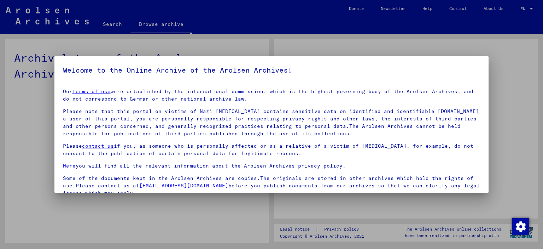 The height and width of the screenshot is (249, 543). What do you see at coordinates (272, 150) in the screenshot?
I see `p: Please if you, as someone who is personally affected or as a relative of a victim of [MEDICAL_DAT...` at bounding box center [272, 150].